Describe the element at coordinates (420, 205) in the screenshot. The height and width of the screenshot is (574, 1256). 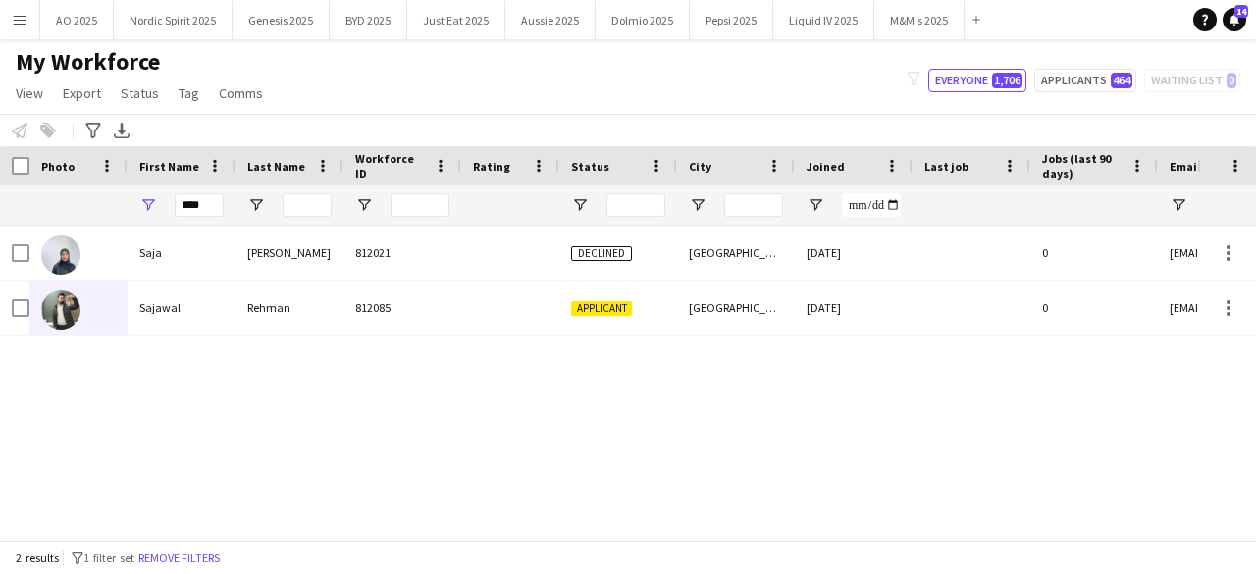
I see `input: Workforce ID Filter Input` at that location.